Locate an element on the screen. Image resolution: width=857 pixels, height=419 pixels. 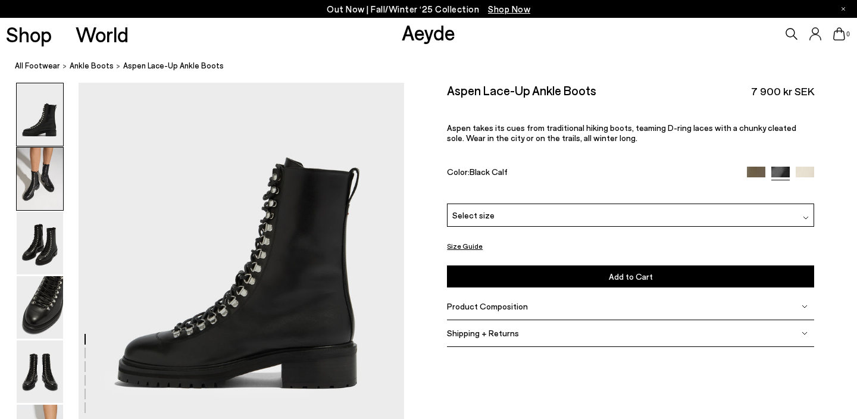
span: Navigate to /collections/new-in is located at coordinates (509, 9).